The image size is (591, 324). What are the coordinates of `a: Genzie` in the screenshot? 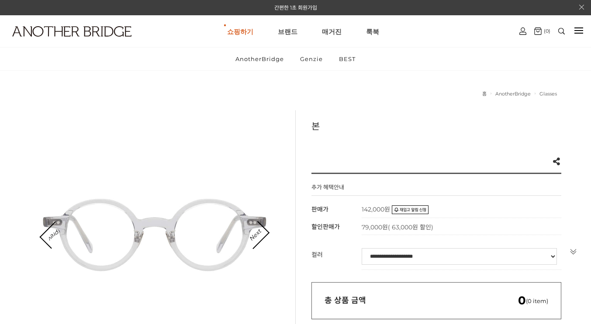 It's located at (311, 59).